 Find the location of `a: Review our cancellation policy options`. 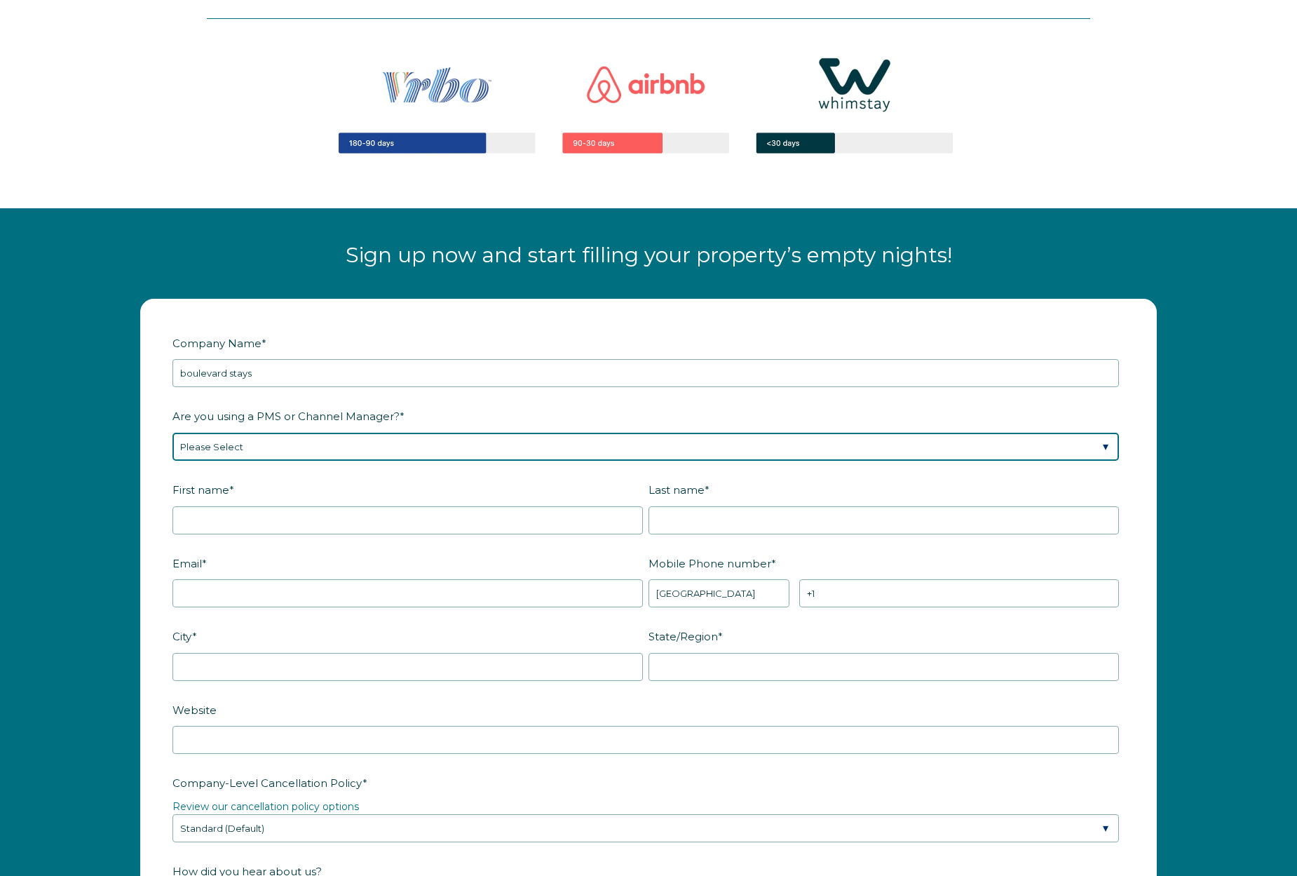

a: Review our cancellation policy options is located at coordinates (266, 807).